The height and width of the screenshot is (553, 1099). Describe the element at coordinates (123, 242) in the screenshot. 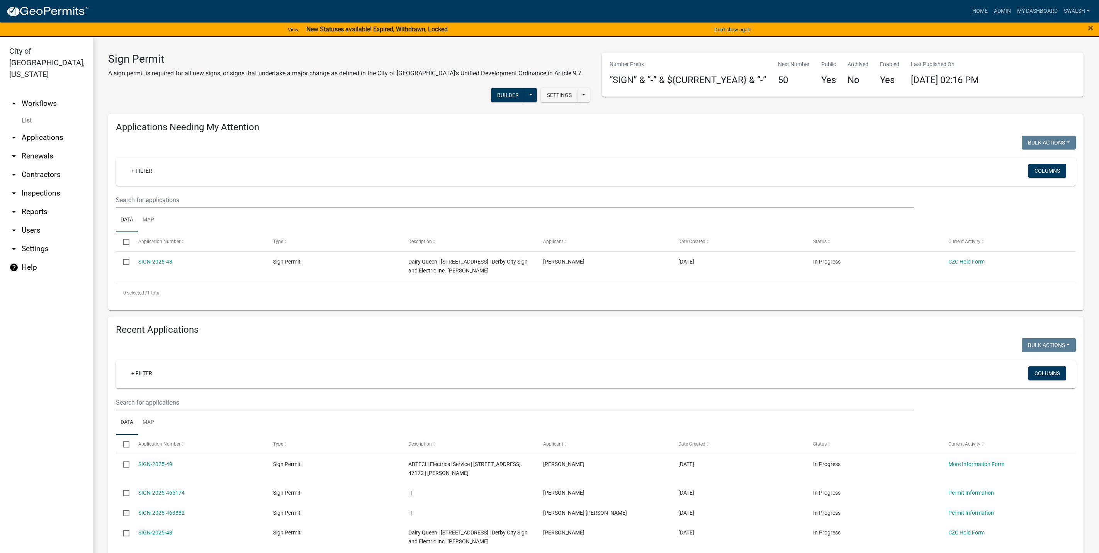

I see `datatable-header-cell: Select` at that location.